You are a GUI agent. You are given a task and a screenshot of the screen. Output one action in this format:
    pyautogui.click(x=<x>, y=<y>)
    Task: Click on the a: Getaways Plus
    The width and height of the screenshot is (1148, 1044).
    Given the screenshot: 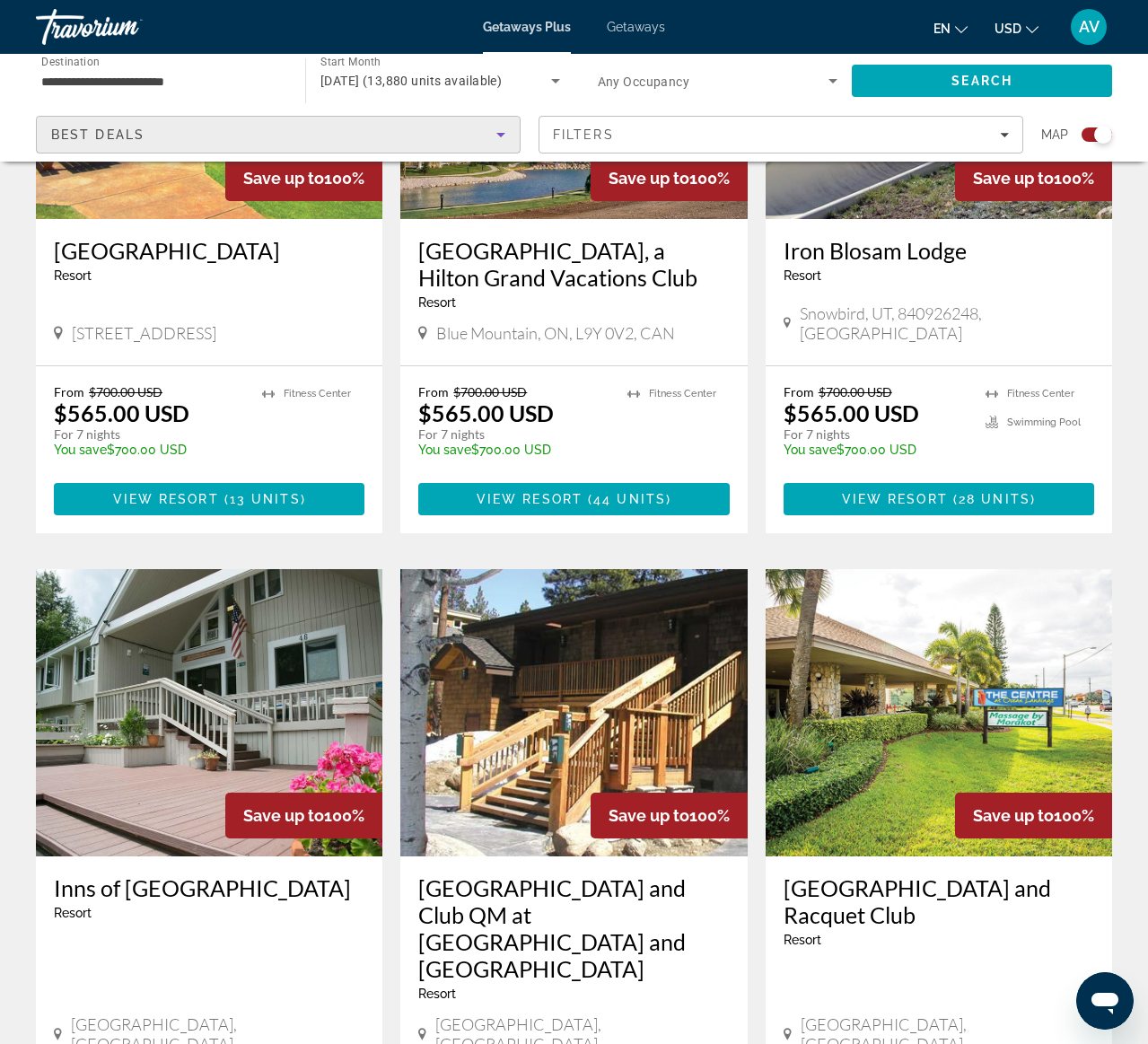 What is the action you would take?
    pyautogui.click(x=526, y=27)
    